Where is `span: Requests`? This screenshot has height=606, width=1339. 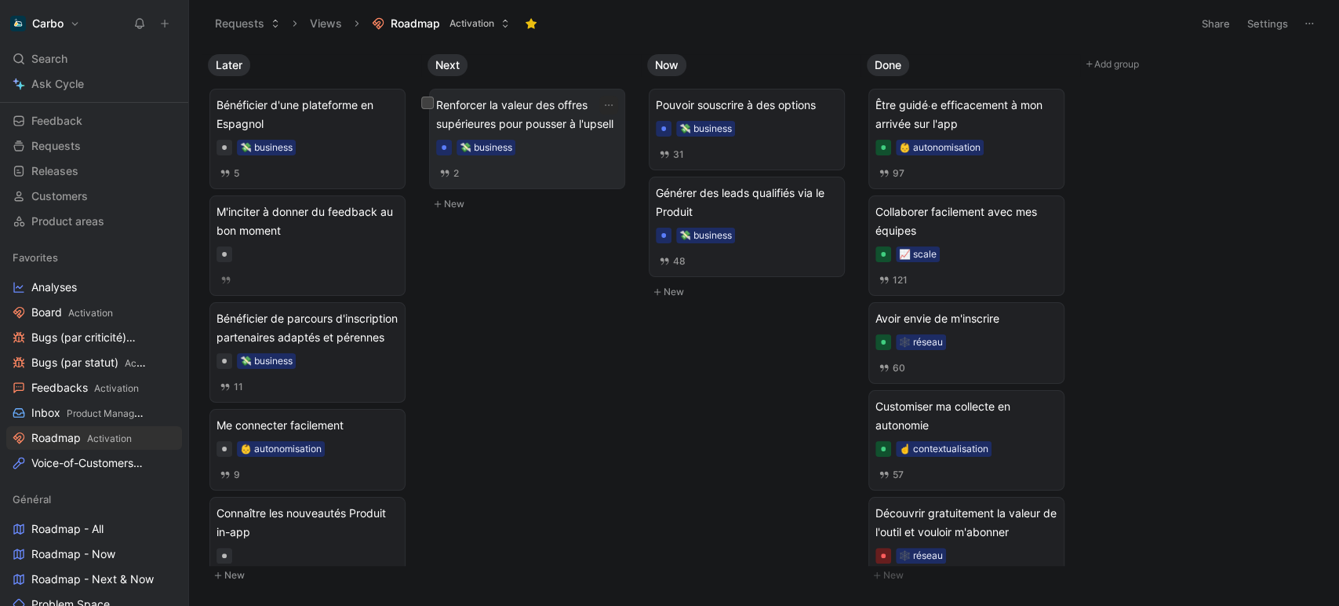
span: Requests is located at coordinates (56, 146).